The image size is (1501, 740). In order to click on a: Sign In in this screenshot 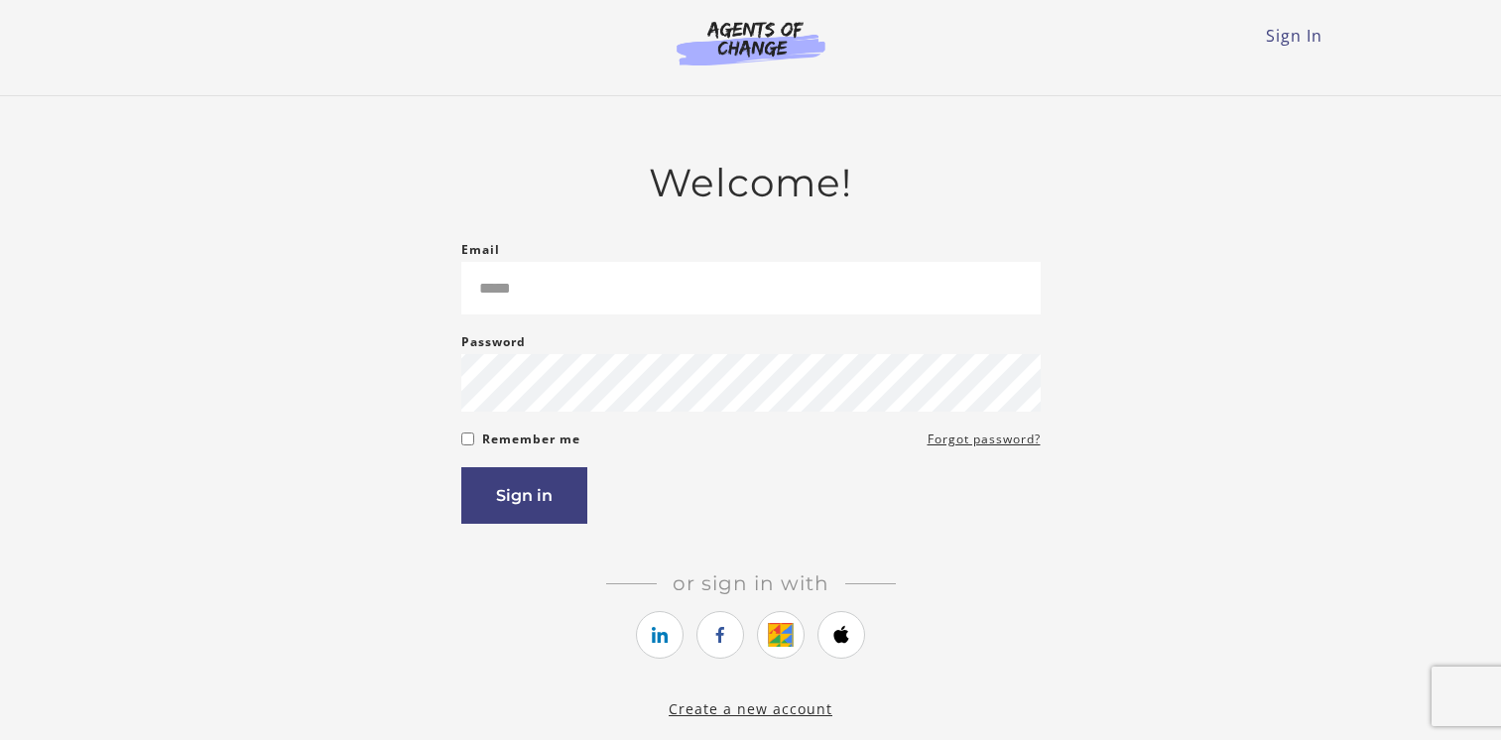, I will do `click(1294, 36)`.